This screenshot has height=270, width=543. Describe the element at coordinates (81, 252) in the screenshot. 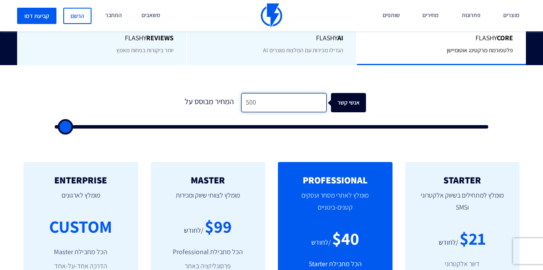

I see `li: הכל מחבילת Master` at that location.